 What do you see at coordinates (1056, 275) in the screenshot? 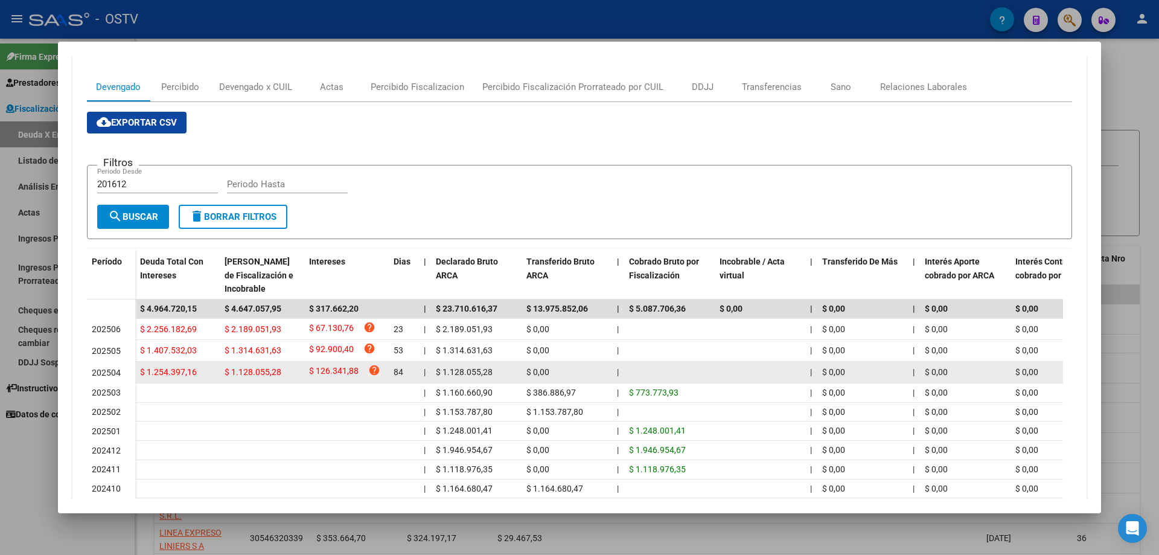
I see `datatable-header-cell: Interés Contribución cobrado por ARCA` at bounding box center [1056, 275].